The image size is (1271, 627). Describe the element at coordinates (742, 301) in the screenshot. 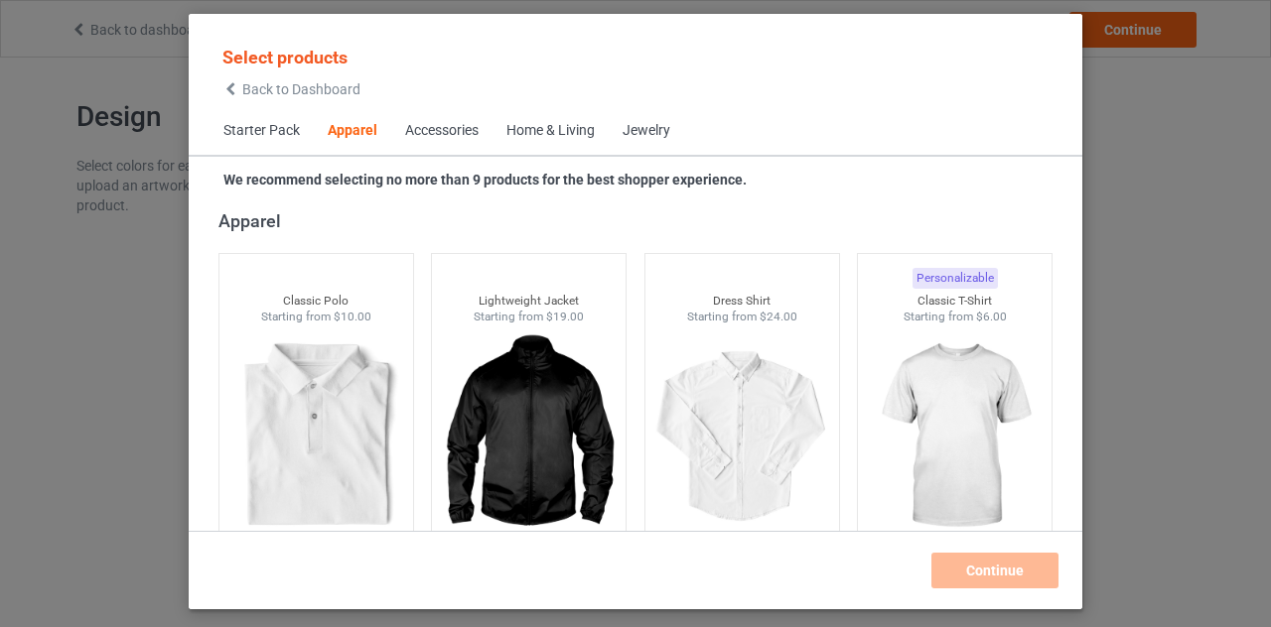

I see `div: Dress Shirt` at that location.